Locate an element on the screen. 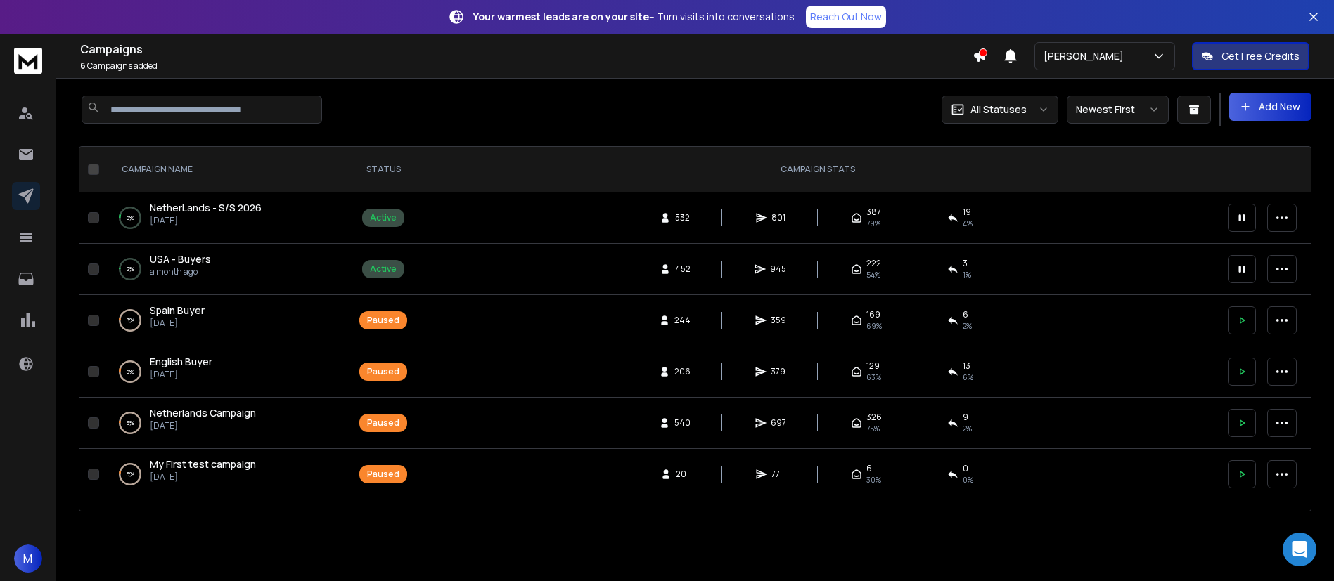  img: logo is located at coordinates (28, 60).